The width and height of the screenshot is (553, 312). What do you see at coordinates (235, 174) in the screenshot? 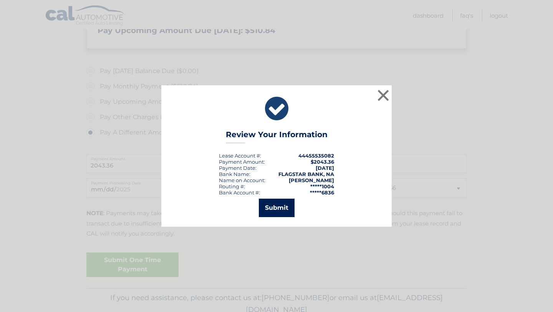
I see `div: Bank Name:` at bounding box center [235, 174].